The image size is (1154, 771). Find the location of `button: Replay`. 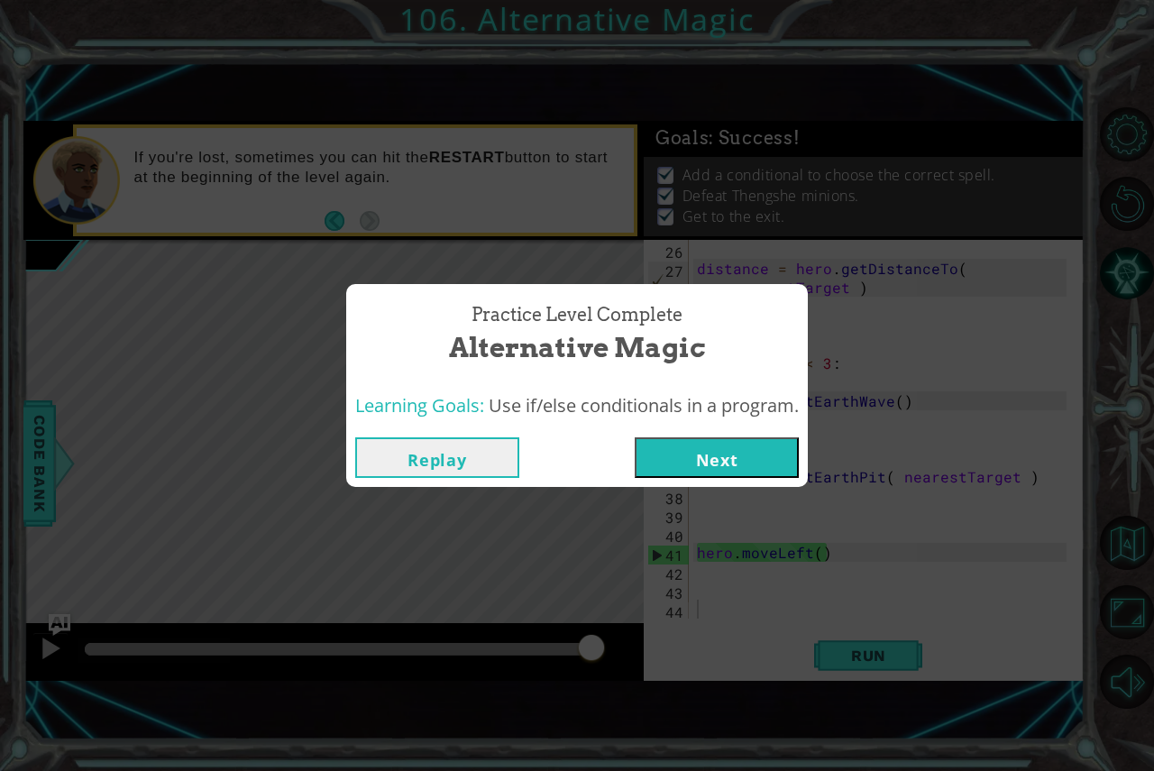

button: Replay is located at coordinates (437, 457).